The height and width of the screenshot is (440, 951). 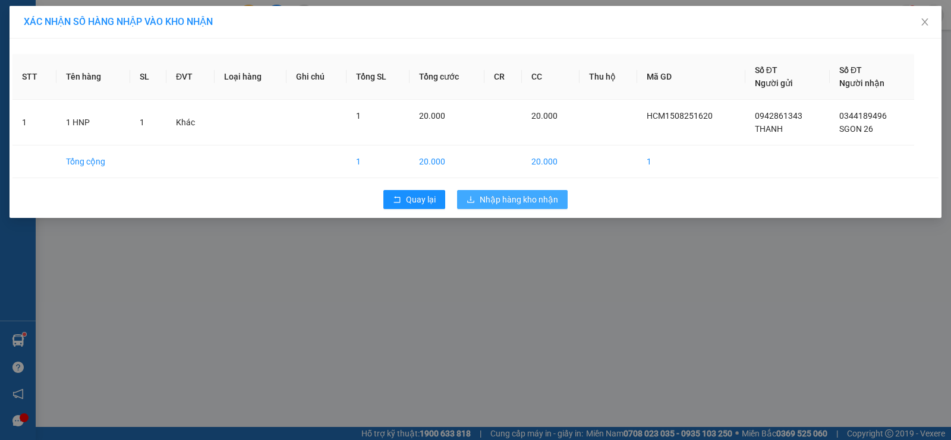 I want to click on div: 20.000, so click(x=58, y=84).